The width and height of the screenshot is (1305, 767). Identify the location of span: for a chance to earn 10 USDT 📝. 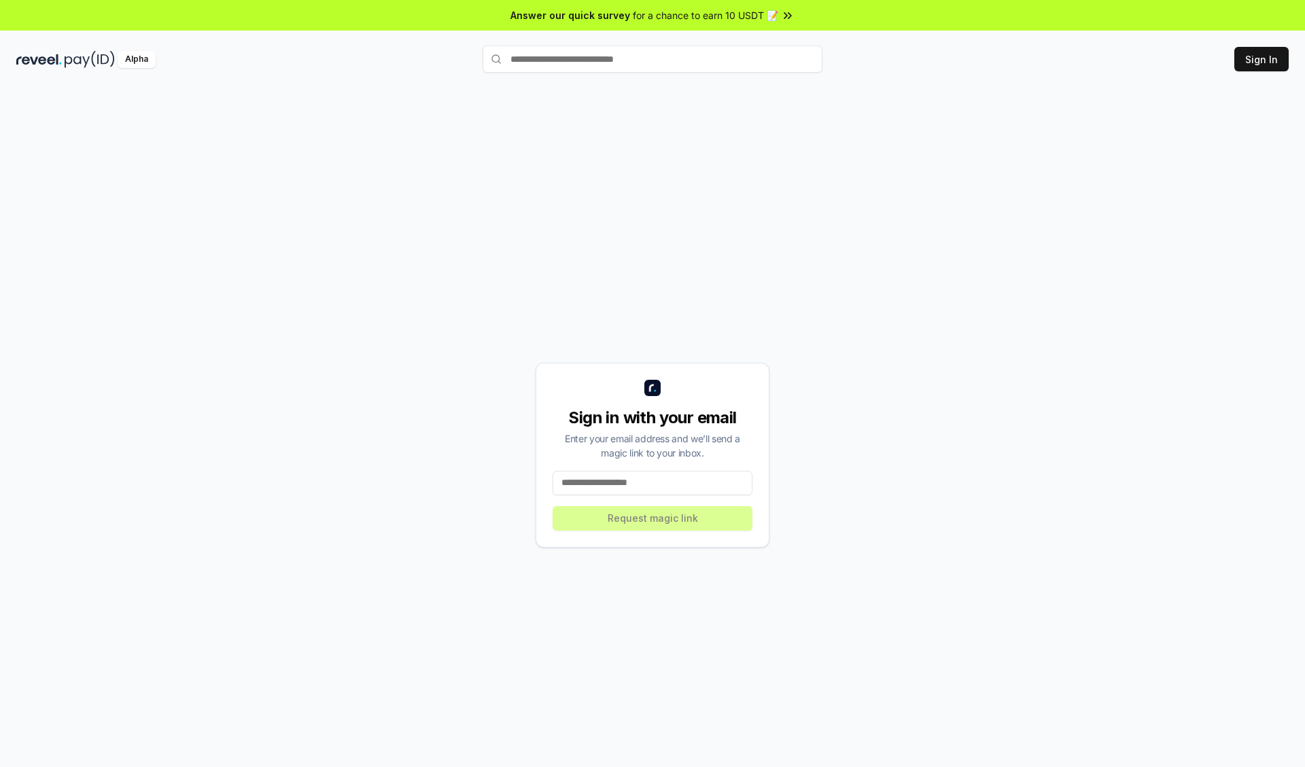
(705, 15).